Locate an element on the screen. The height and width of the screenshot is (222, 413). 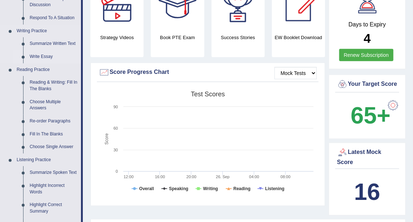
tspan: Listening is located at coordinates (275, 189).